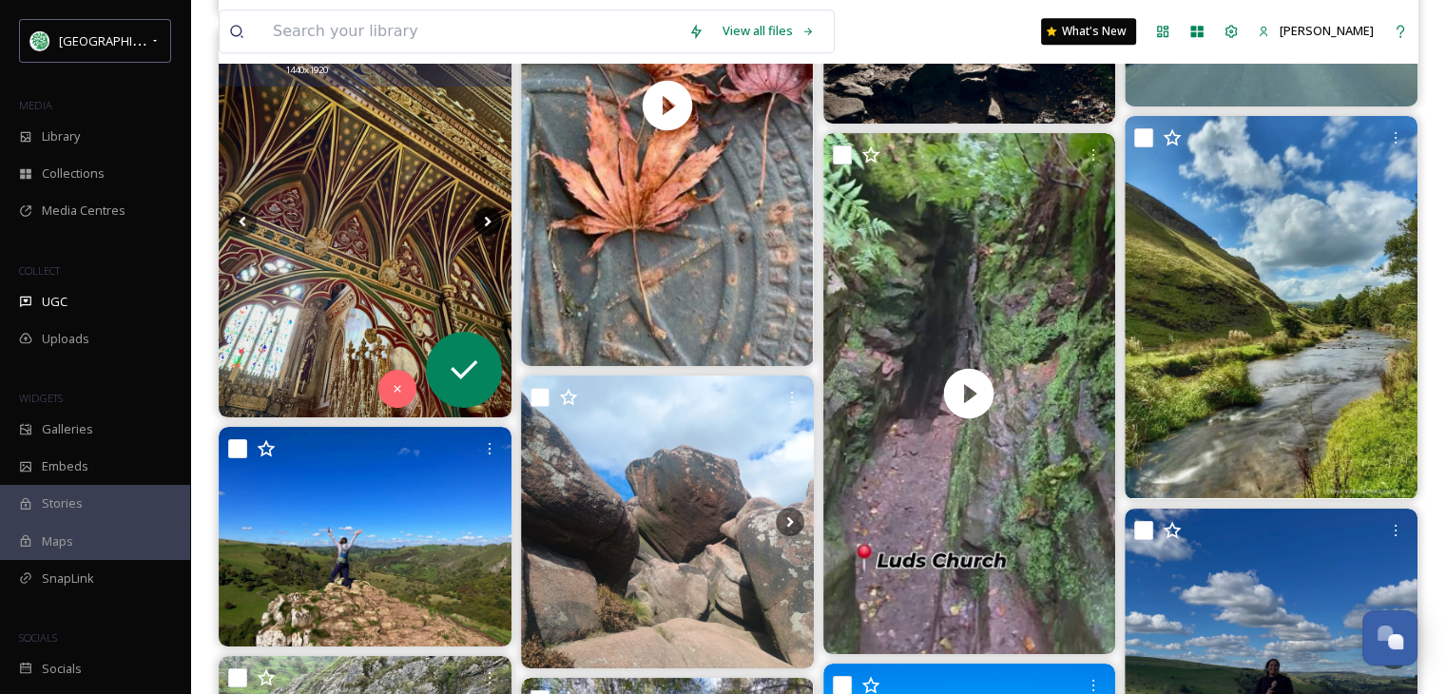 This screenshot has width=1446, height=694. What do you see at coordinates (84, 210) in the screenshot?
I see `span: Media Centres` at bounding box center [84, 210].